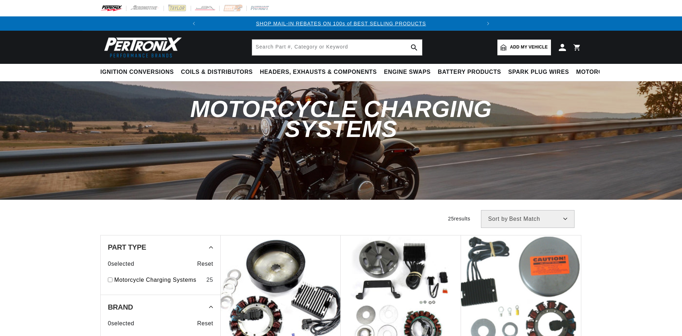 Image resolution: width=682 pixels, height=336 pixels. What do you see at coordinates (459, 219) in the screenshot?
I see `span: 25 results` at bounding box center [459, 219].